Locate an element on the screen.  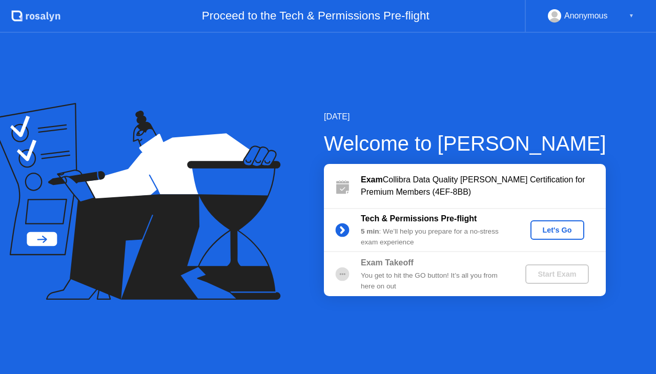
button: Start Exam is located at coordinates (557, 274).